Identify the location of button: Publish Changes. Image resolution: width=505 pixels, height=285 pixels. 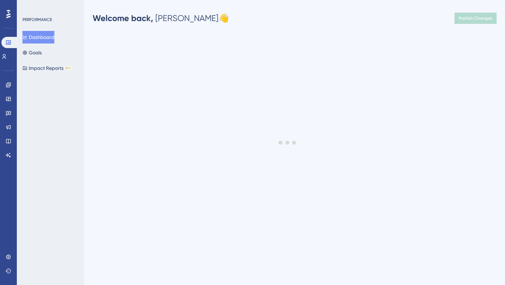
(476, 18).